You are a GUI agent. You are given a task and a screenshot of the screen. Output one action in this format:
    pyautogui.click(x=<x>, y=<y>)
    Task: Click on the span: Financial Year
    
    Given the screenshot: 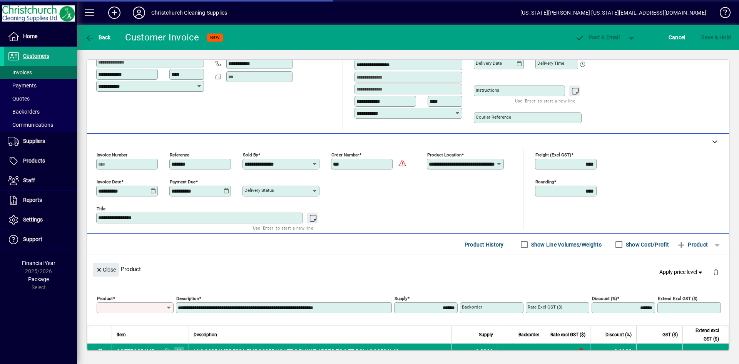 What is the action you would take?
    pyautogui.click(x=39, y=263)
    